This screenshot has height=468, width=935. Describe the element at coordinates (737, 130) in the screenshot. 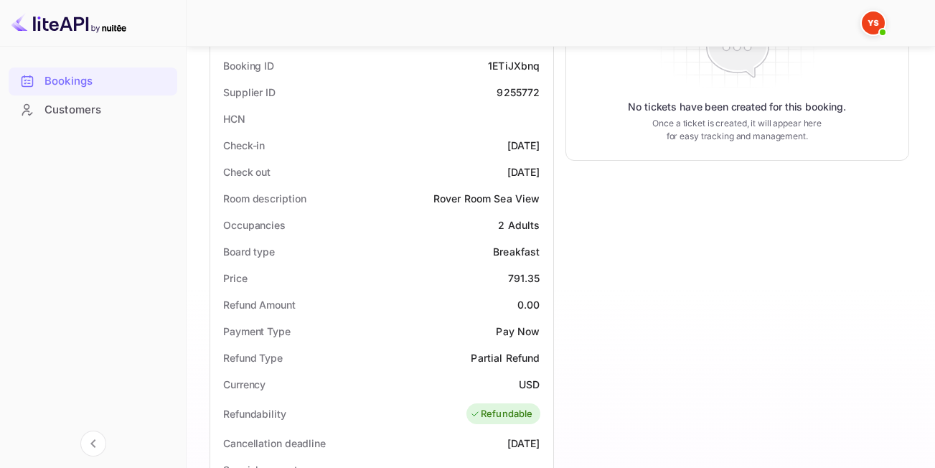

I see `p: Once a ticket is created, it will appear here for easy tracking and management.` at that location.